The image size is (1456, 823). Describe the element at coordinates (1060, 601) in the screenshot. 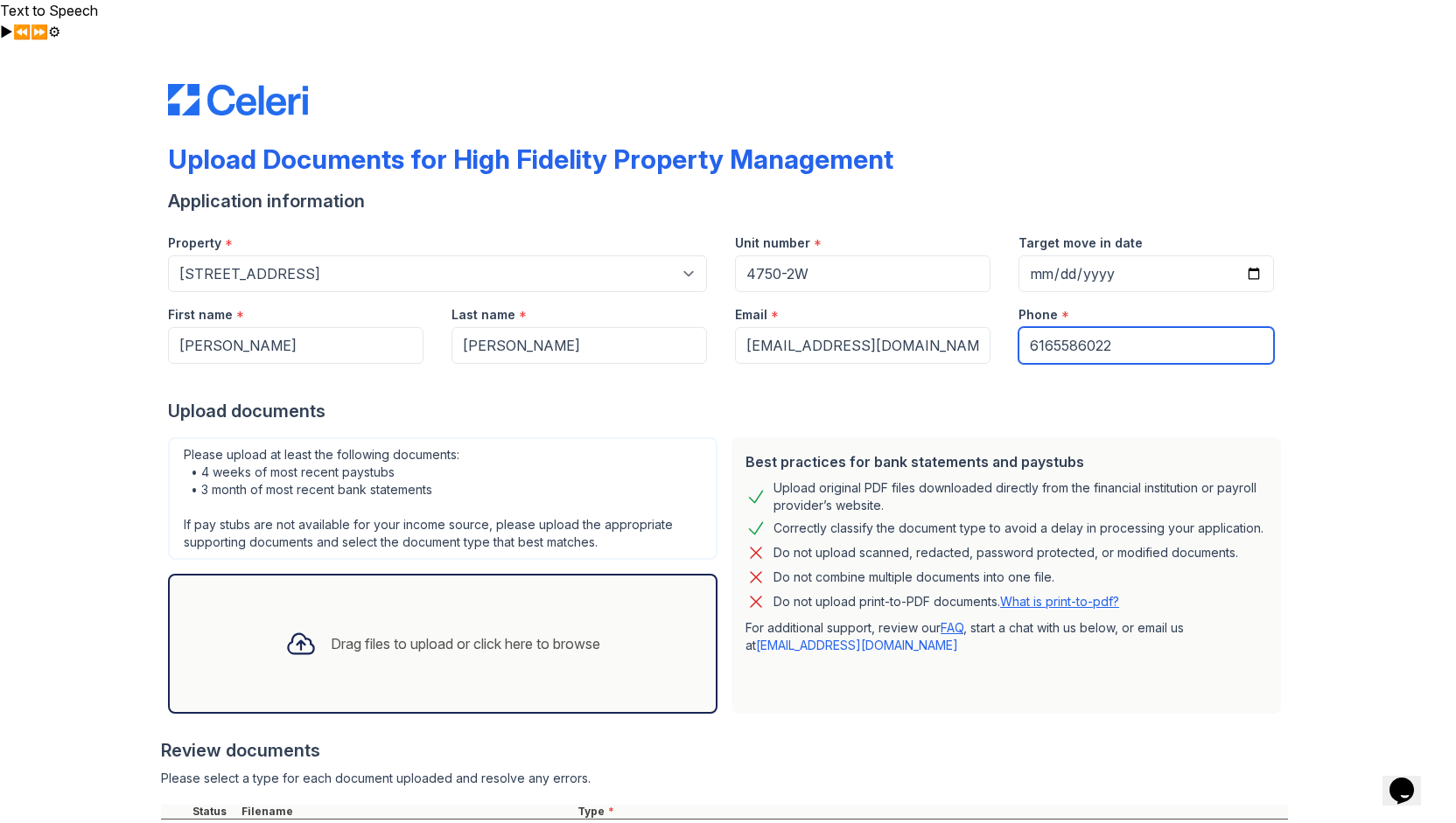

I see `a: What is print-to-pdf?` at that location.